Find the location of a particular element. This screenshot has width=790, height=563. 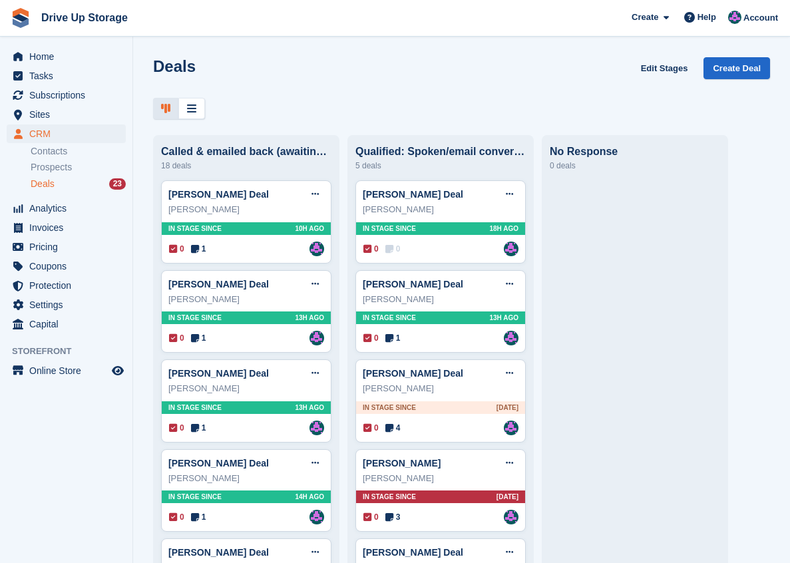

span: Analytics is located at coordinates (69, 208).